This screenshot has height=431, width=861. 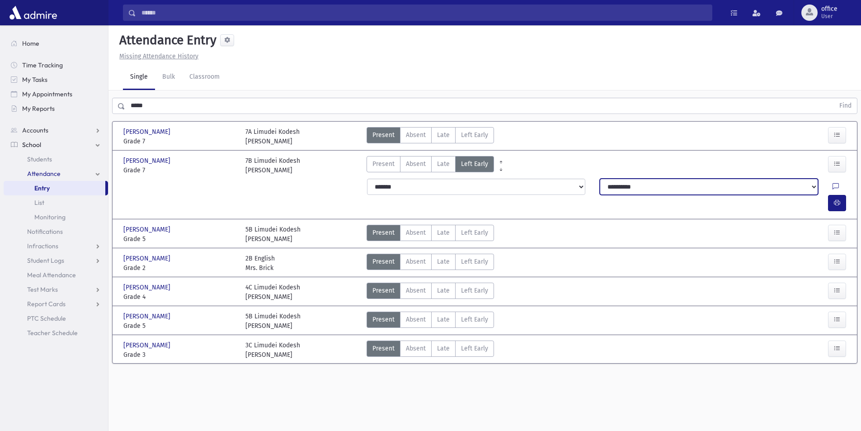 What do you see at coordinates (56, 318) in the screenshot?
I see `a: PTC Schedule` at bounding box center [56, 318].